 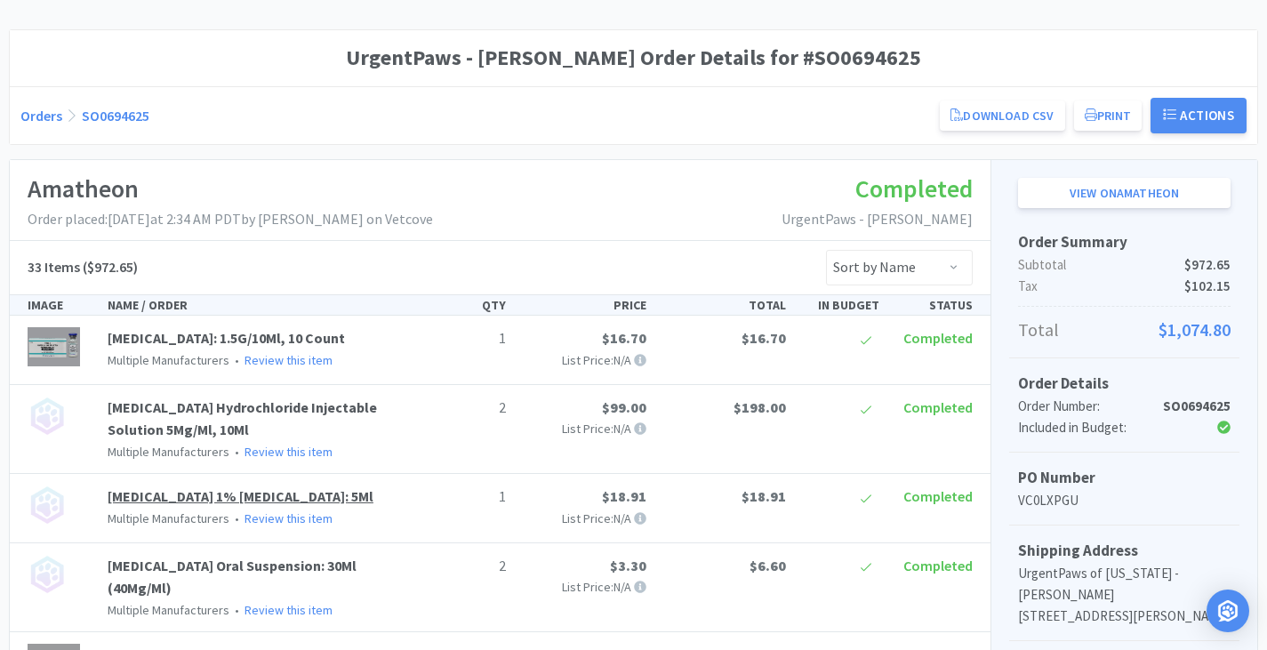 What do you see at coordinates (1207, 265) in the screenshot?
I see `span: $972.65` at bounding box center [1207, 265].